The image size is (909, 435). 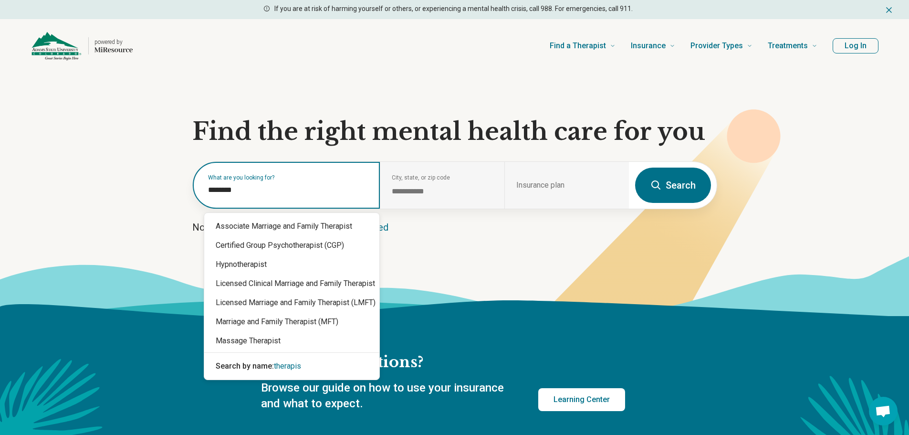 I want to click on div: Licensed Clinical Marriage and Family Therapist, so click(x=291, y=283).